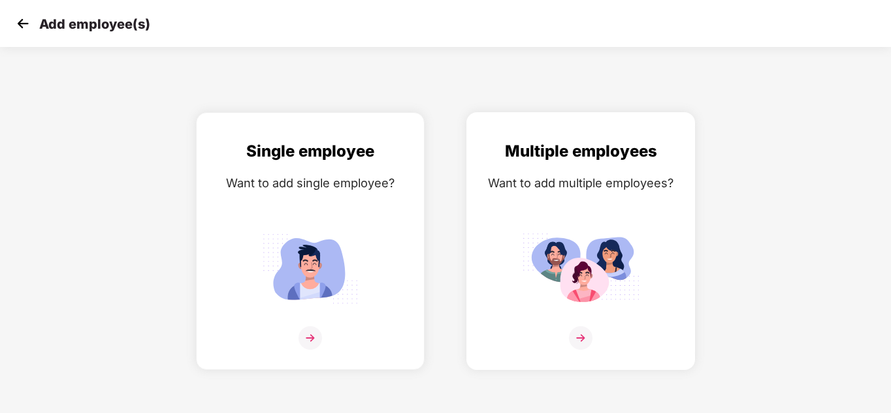 This screenshot has height=413, width=891. I want to click on img: svg+xml;base64,PHN2ZyB4bWxucz0iaHR0cDovL3d3dy53My5vcmcvMjAwMC9zdmciIHdpZHRoPSIzMCIgaGVpZ2h0PSIzMC..., so click(23, 24).